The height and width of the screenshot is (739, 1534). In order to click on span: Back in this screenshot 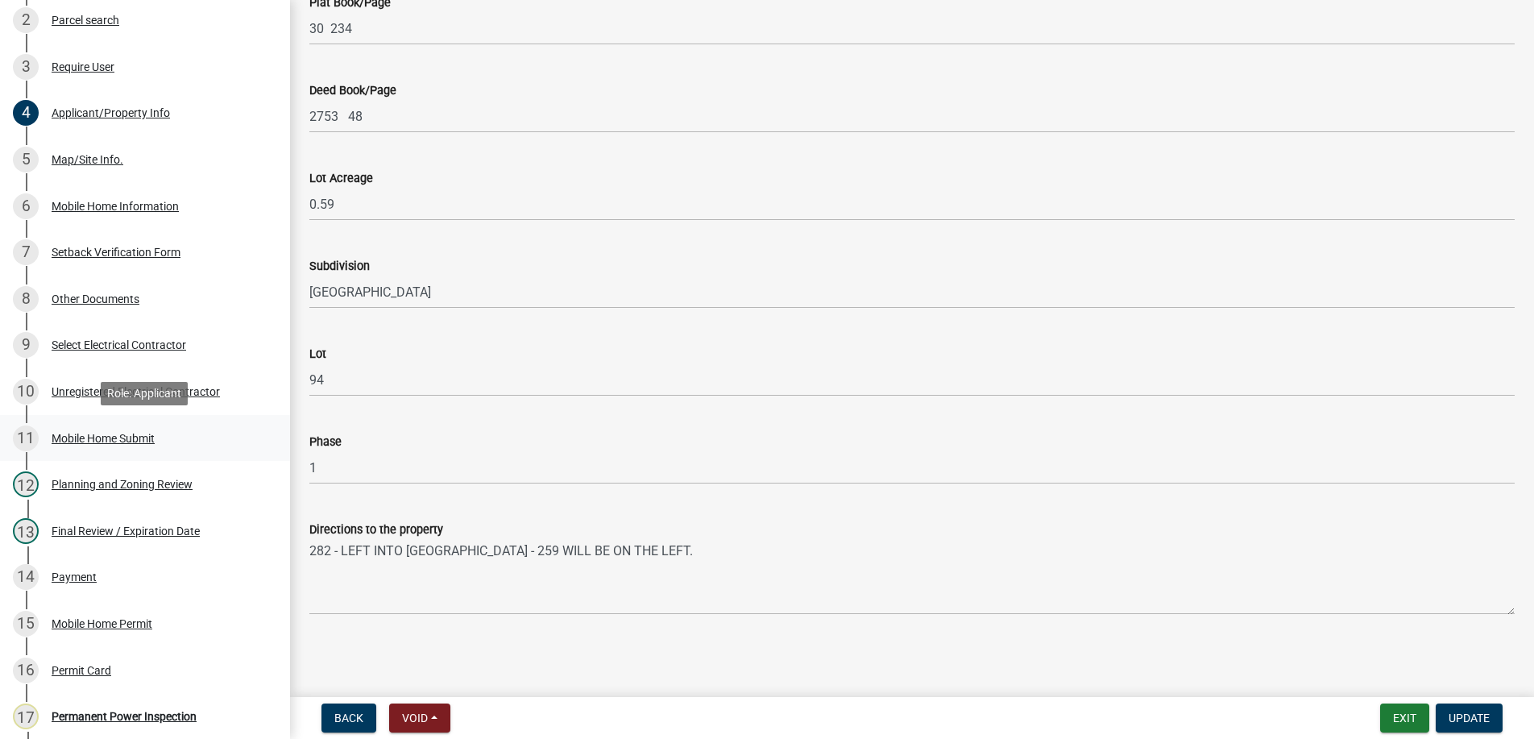, I will do `click(349, 718)`.